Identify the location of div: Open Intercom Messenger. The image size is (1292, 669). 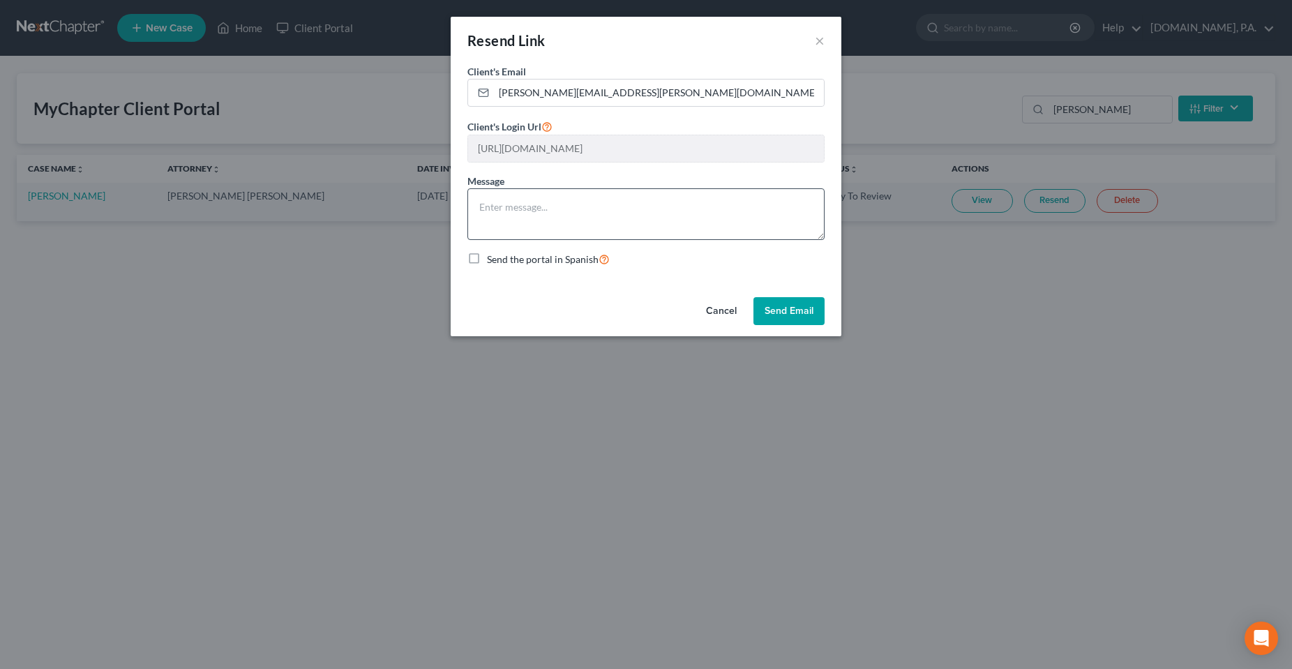
(1262, 639).